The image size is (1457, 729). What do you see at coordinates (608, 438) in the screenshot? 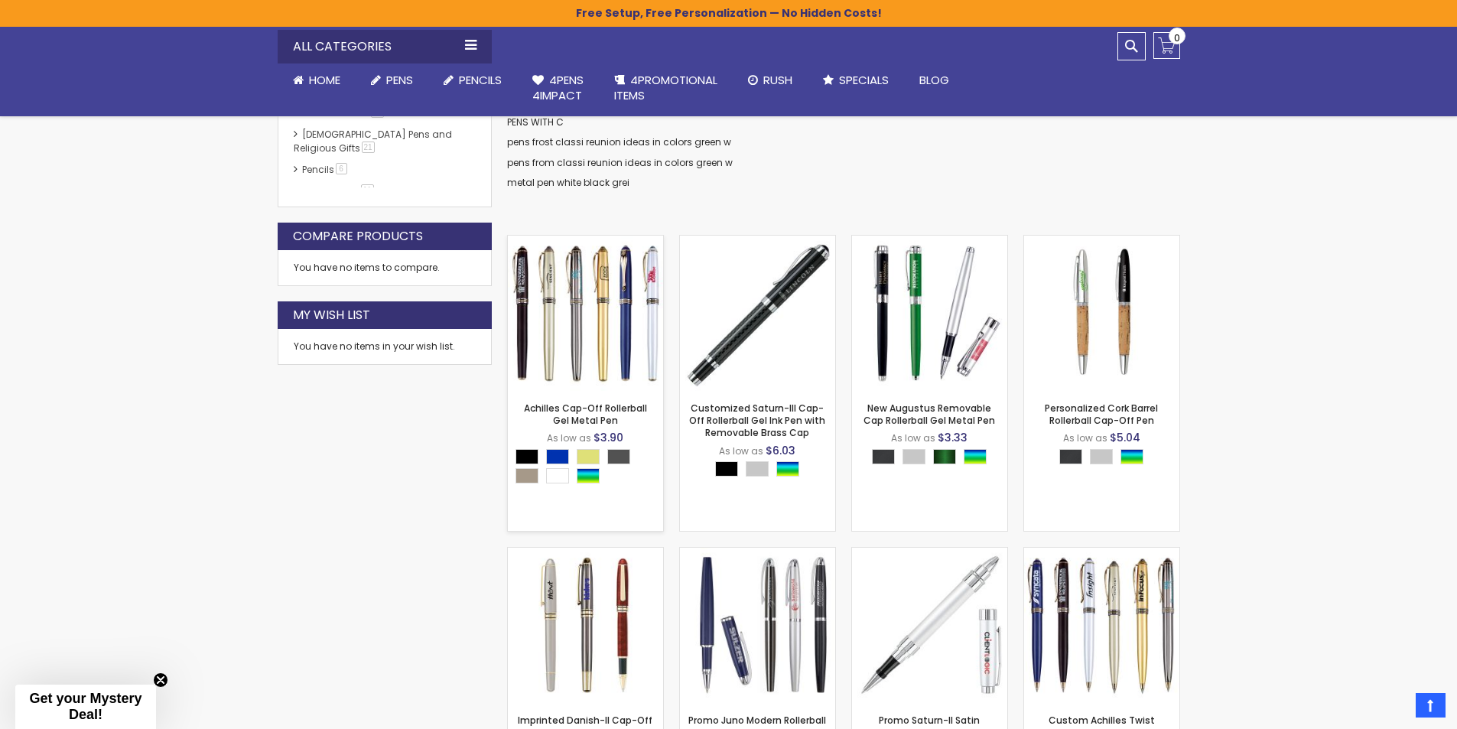
I see `span: $3.90` at bounding box center [608, 438].